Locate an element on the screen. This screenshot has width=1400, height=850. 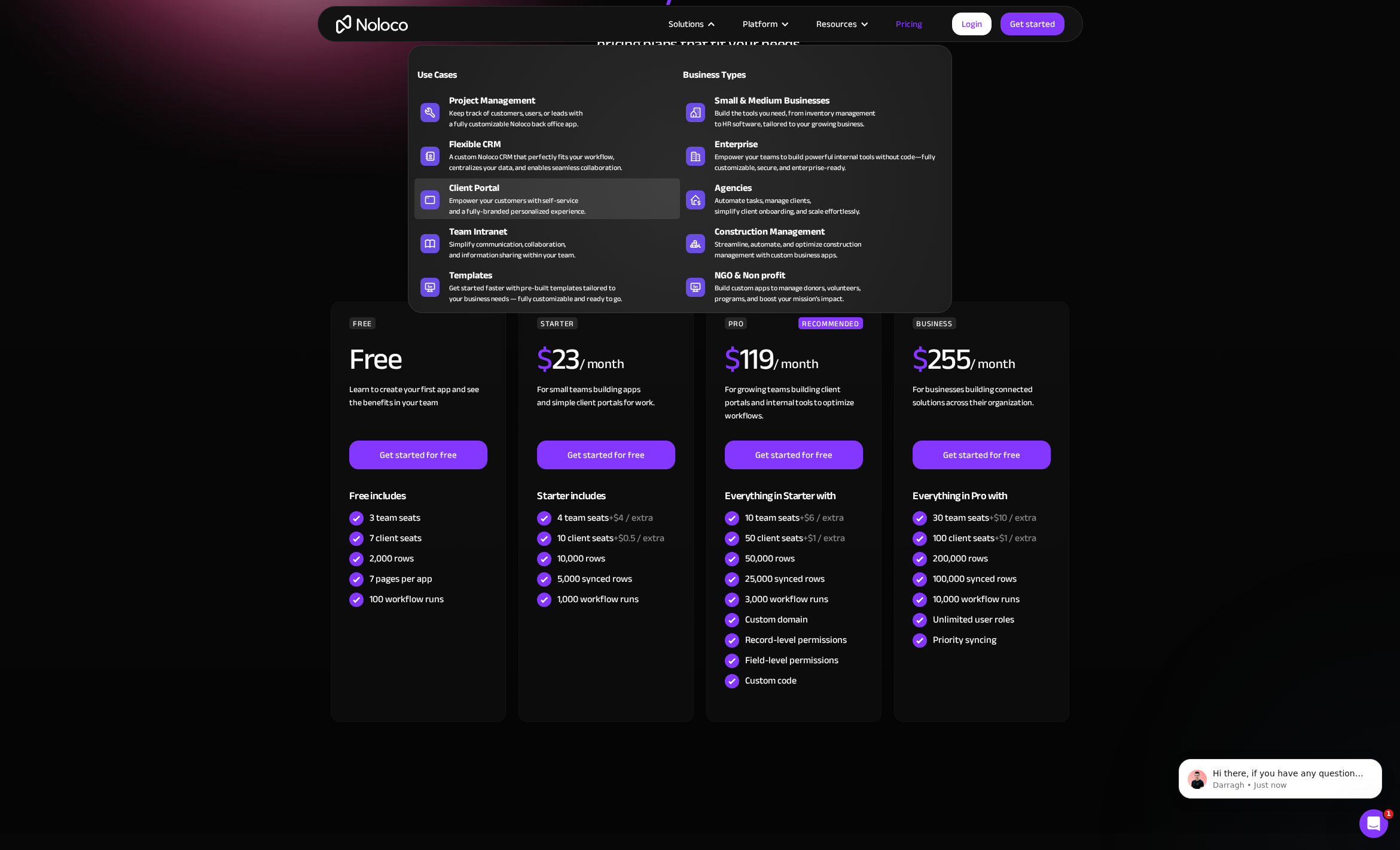
h2: 255 is located at coordinates (941, 359).